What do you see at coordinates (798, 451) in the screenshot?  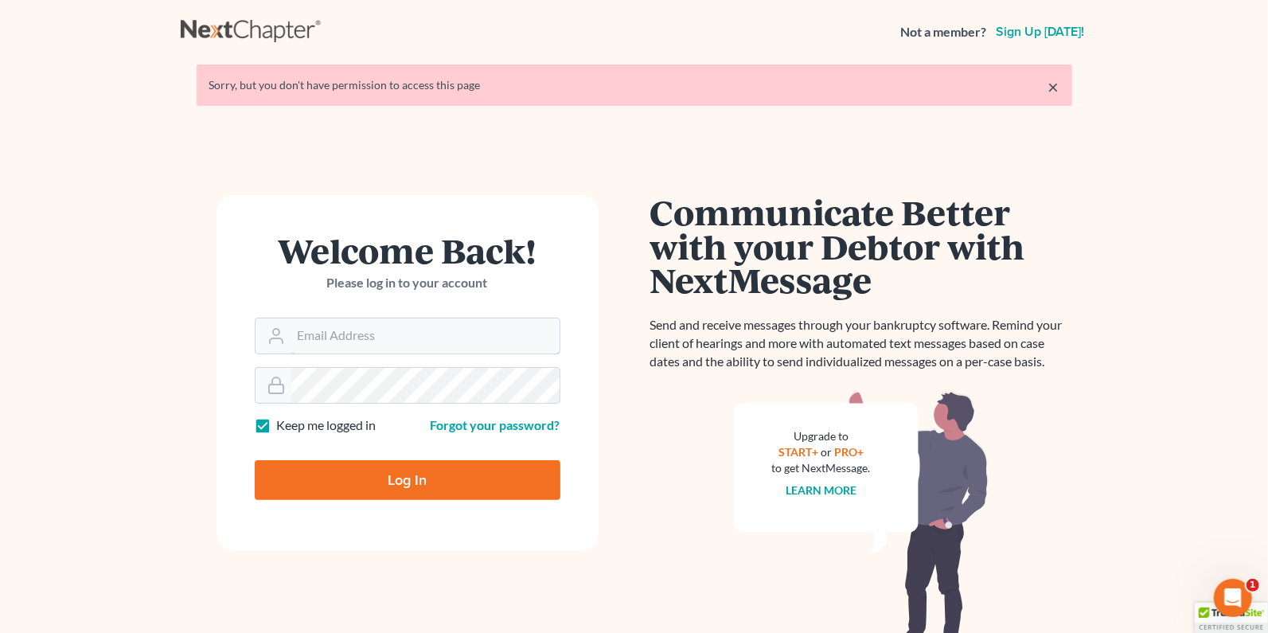 I see `a: START+` at bounding box center [798, 451].